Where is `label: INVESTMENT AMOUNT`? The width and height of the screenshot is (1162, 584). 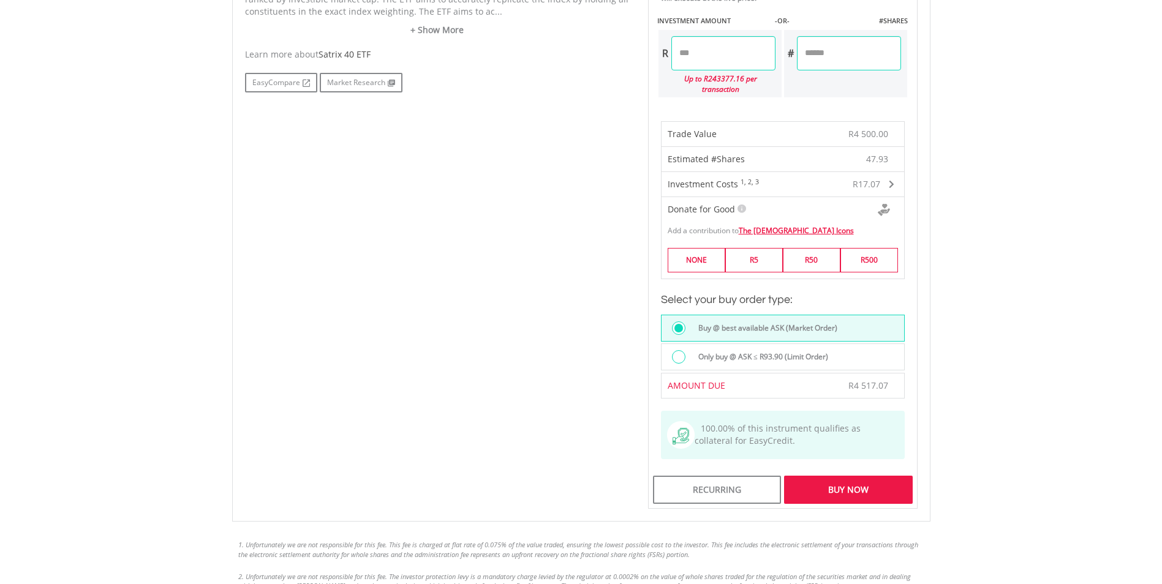 label: INVESTMENT AMOUNT is located at coordinates (694, 21).